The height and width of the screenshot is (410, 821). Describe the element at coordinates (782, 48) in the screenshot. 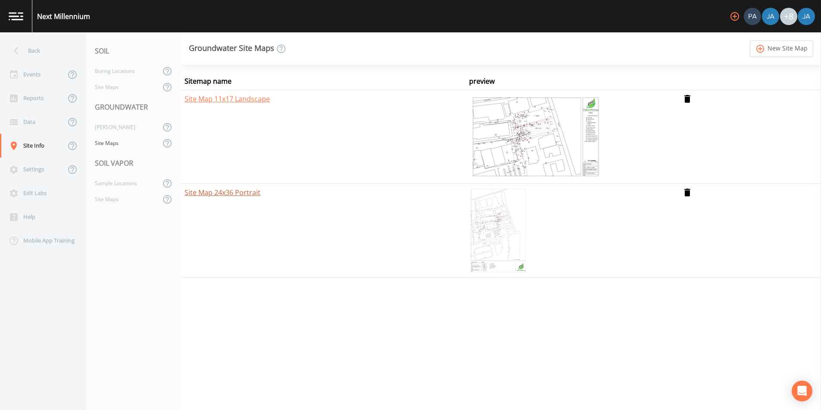

I see `a: add_circle_outlineNew Site Map` at that location.